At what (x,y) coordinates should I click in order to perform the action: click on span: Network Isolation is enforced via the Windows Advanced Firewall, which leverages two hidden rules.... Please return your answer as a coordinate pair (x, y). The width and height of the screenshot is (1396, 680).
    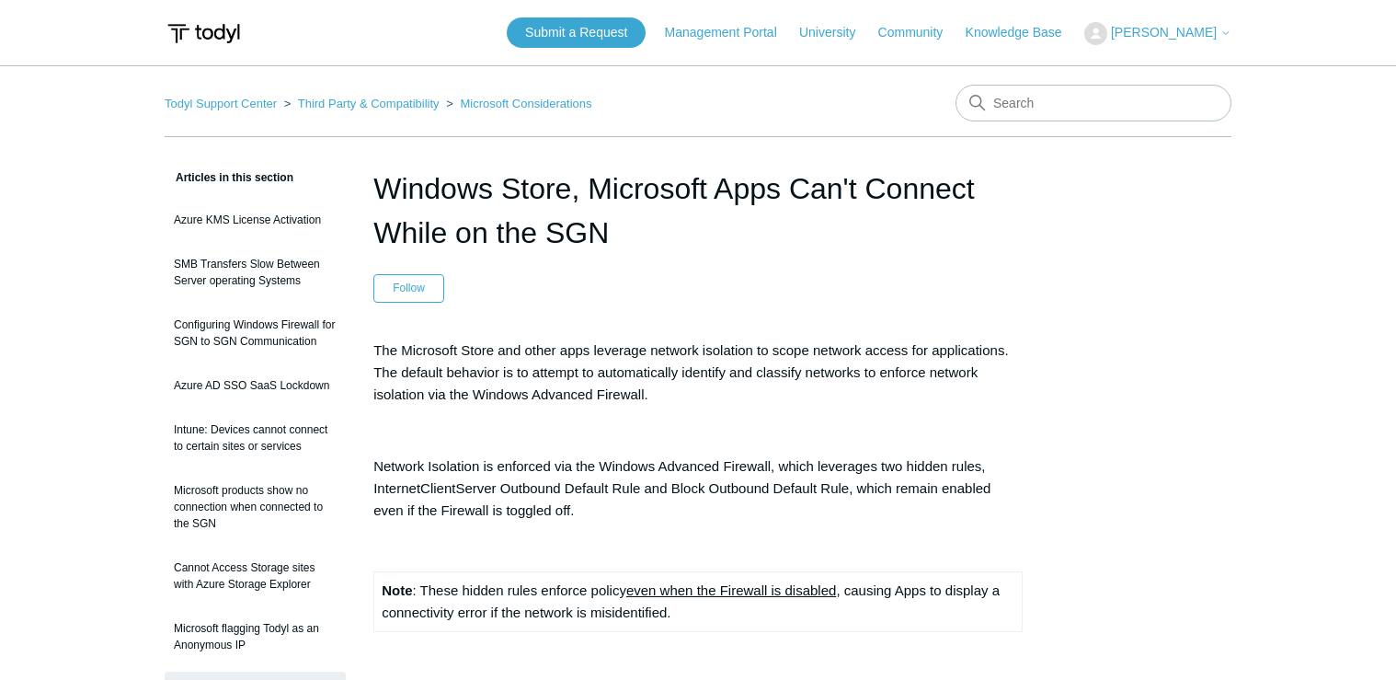
    Looking at the image, I should click on (682, 487).